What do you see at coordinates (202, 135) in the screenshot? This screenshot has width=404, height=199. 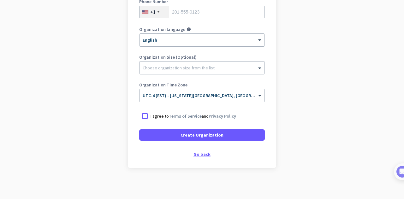 I see `span: Create Organization` at bounding box center [202, 135].